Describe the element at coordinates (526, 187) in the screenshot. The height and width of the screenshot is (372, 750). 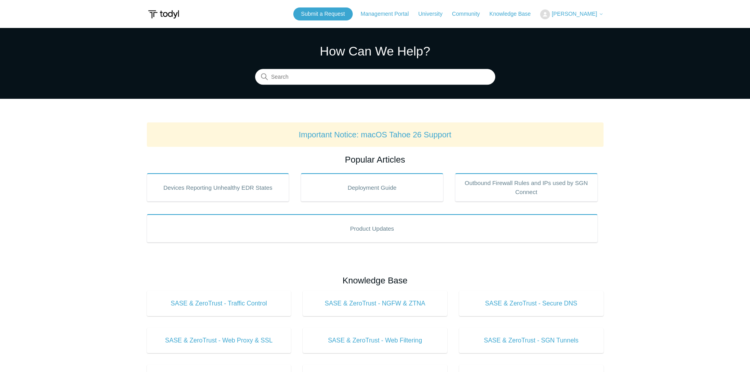
I see `a: Outbound Firewall Rules and IPs used by SGN Connect` at that location.